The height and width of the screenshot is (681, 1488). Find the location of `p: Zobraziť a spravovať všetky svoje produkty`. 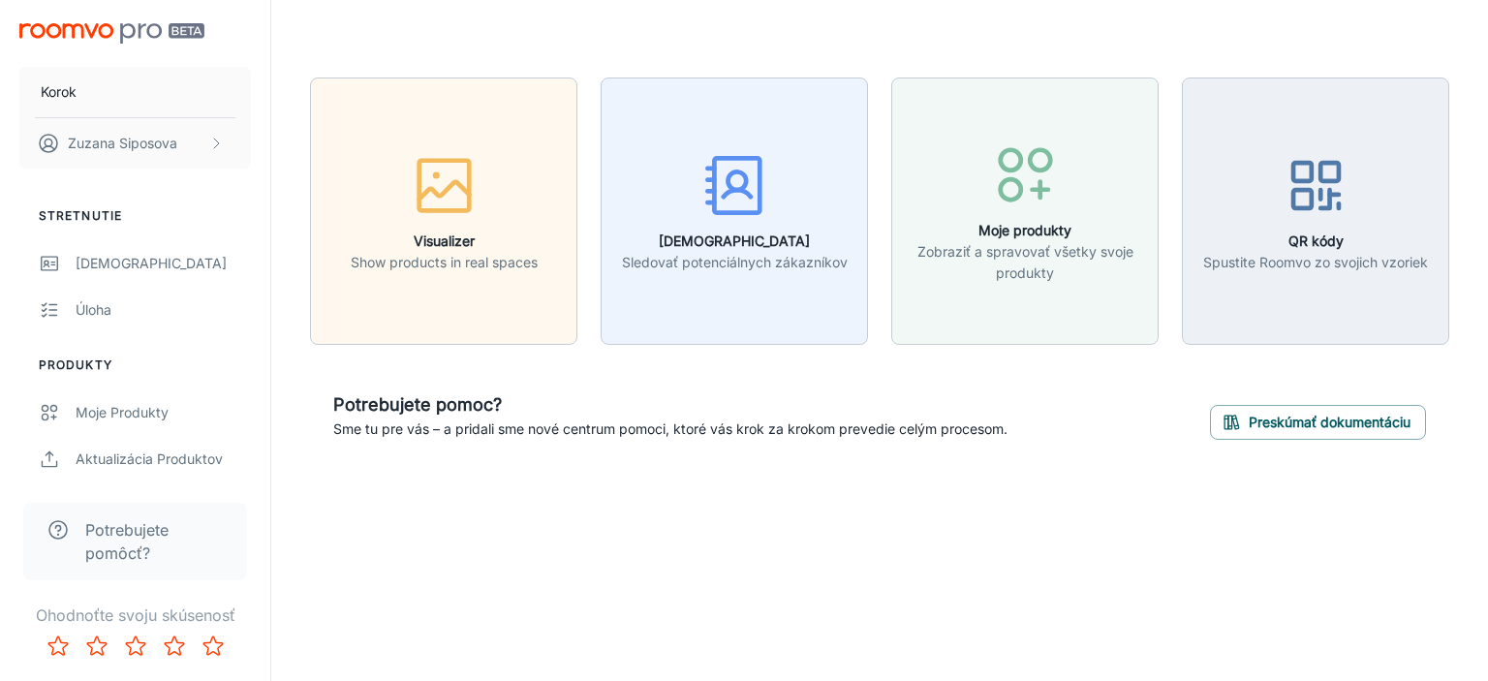

p: Zobraziť a spravovať všetky svoje produkty is located at coordinates (1025, 262).